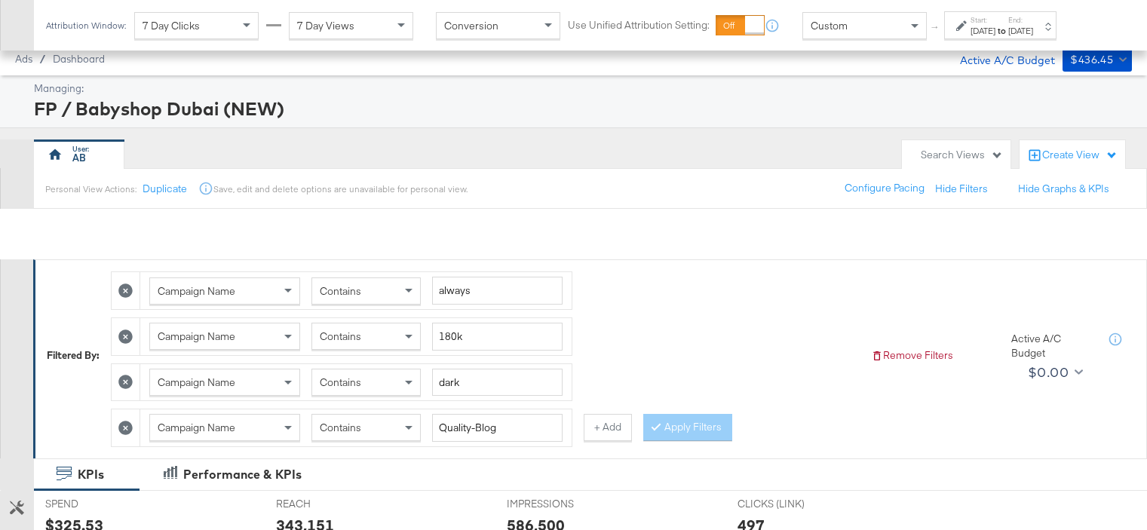  What do you see at coordinates (171, 26) in the screenshot?
I see `span: 7 Day Clicks` at bounding box center [171, 26].